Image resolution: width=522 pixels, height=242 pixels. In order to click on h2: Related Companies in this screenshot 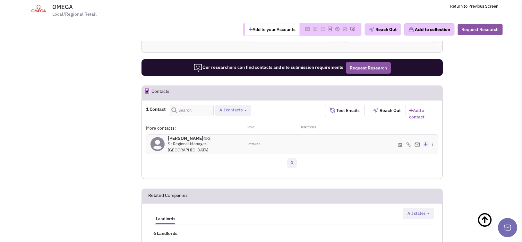, I will do `click(168, 196)`.